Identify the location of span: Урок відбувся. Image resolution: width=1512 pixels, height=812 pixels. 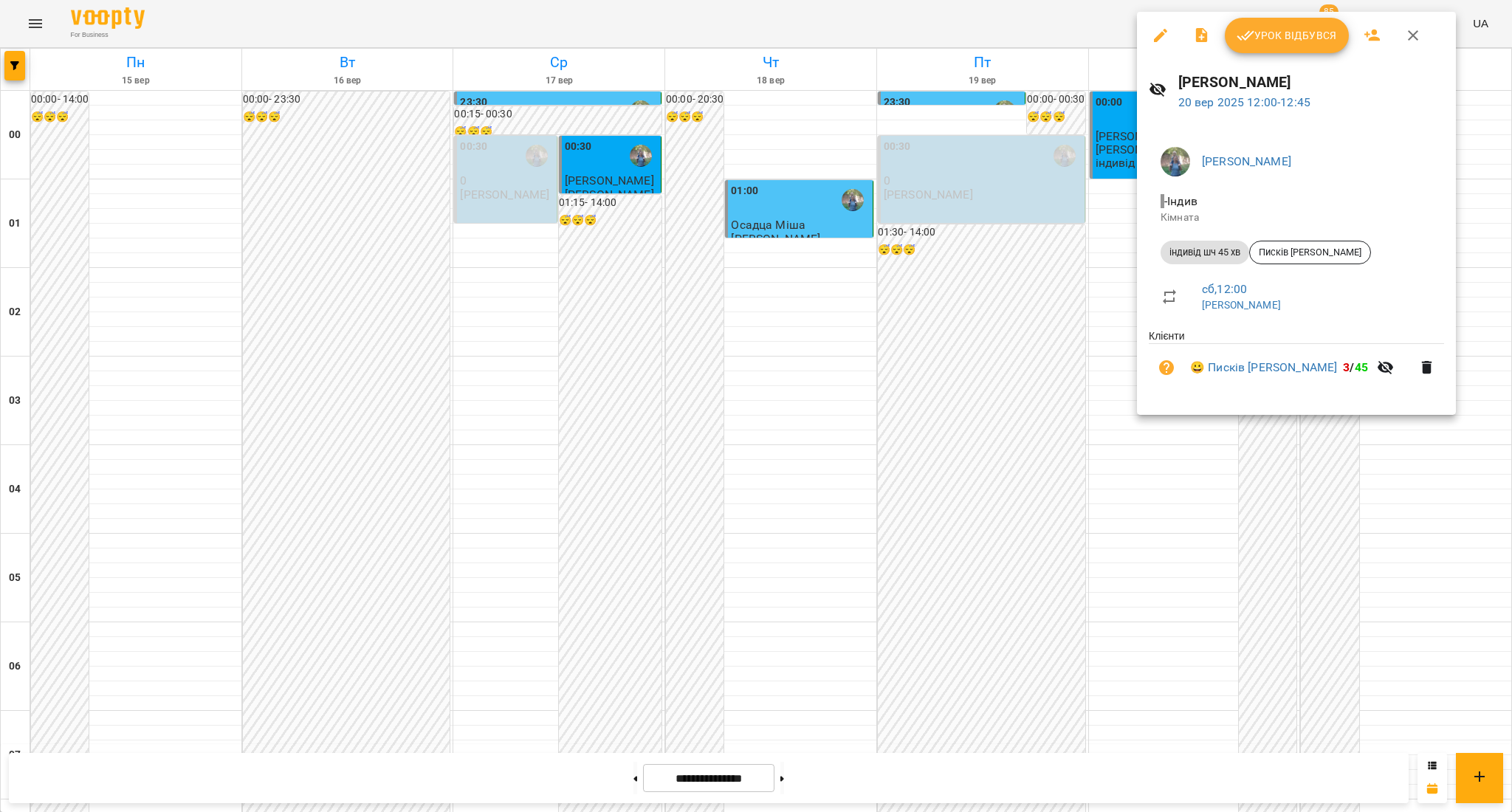
(1287, 36).